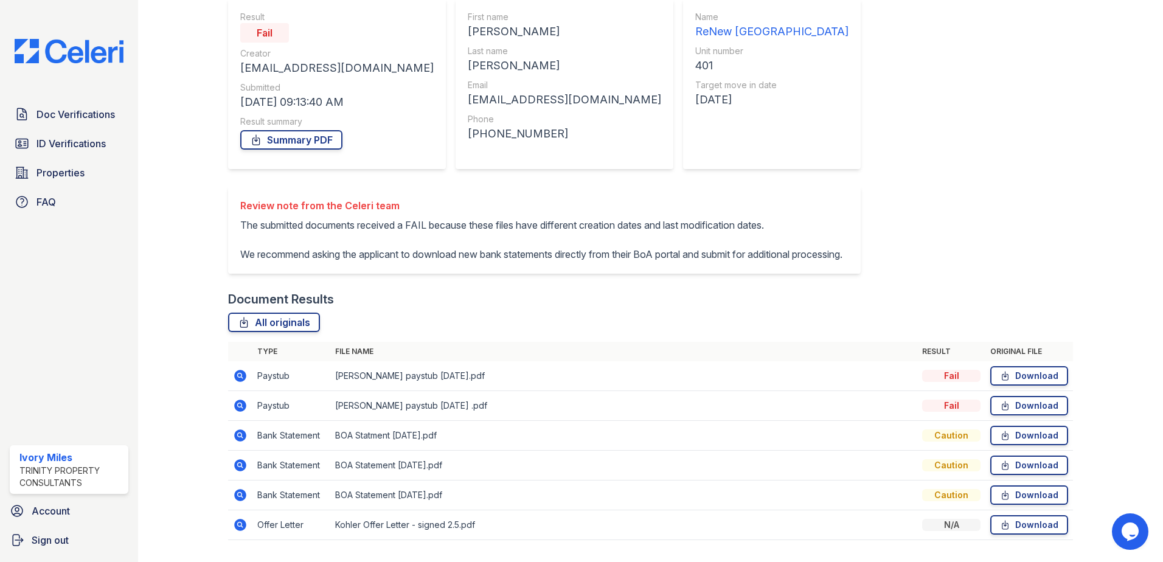 The image size is (1163, 562). Describe the element at coordinates (337, 88) in the screenshot. I see `div: Submitted` at that location.